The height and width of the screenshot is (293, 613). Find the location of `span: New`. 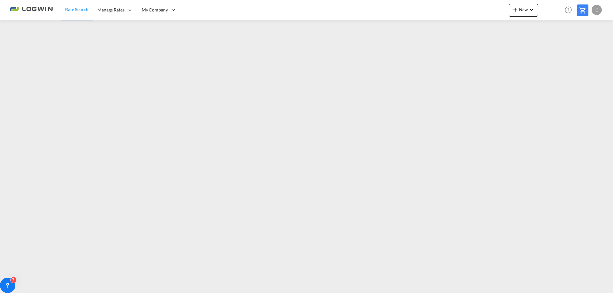

span: New is located at coordinates (523, 10).